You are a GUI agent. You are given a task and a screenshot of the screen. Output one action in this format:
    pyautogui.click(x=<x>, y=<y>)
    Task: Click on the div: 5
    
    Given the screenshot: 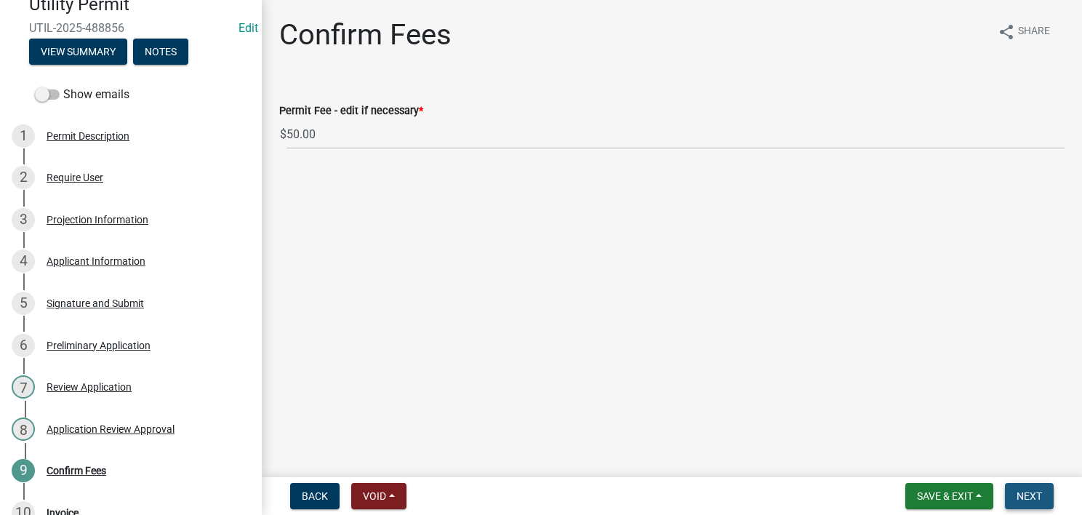 What is the action you would take?
    pyautogui.click(x=23, y=303)
    